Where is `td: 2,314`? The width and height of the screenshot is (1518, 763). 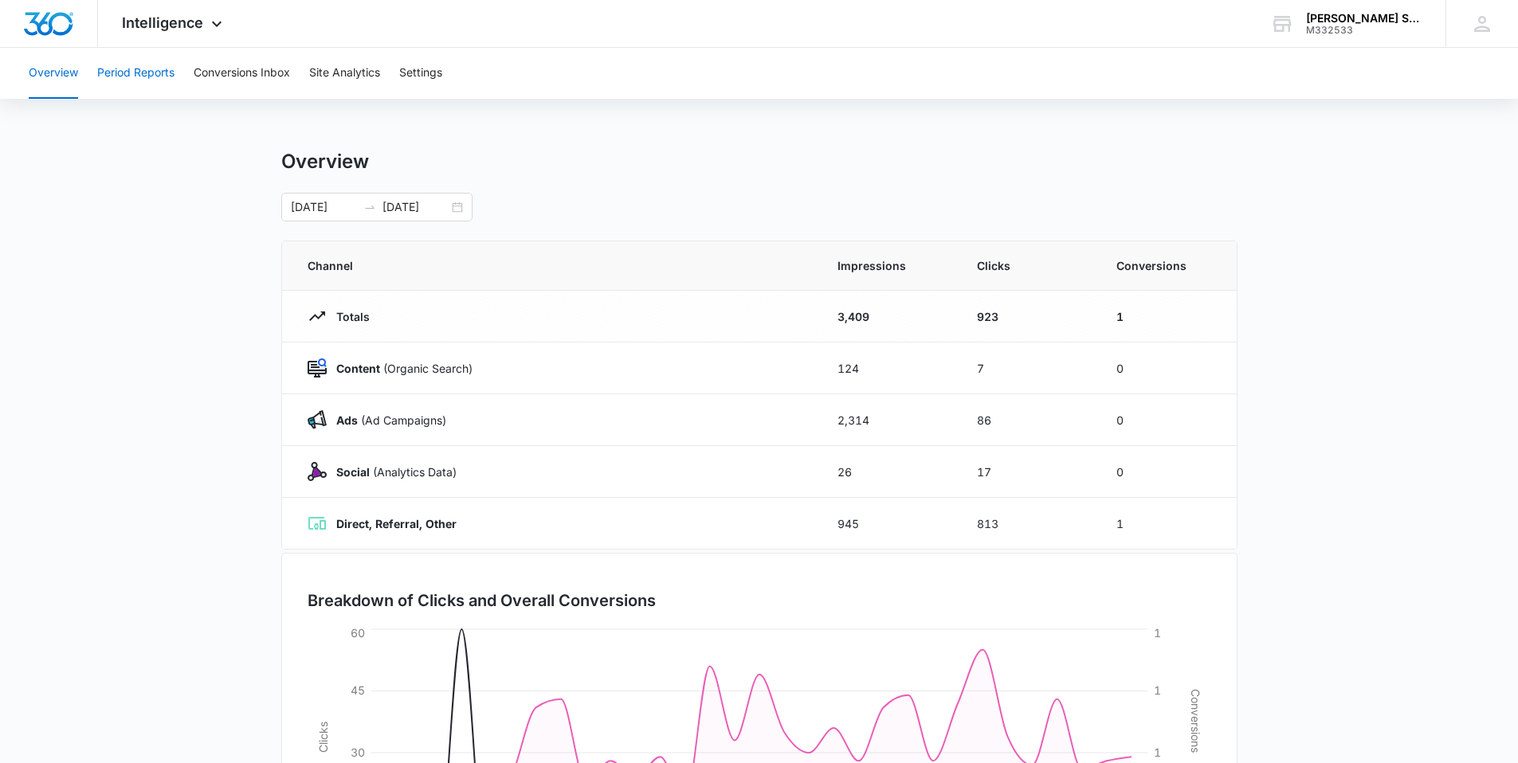 td: 2,314 is located at coordinates (888, 420).